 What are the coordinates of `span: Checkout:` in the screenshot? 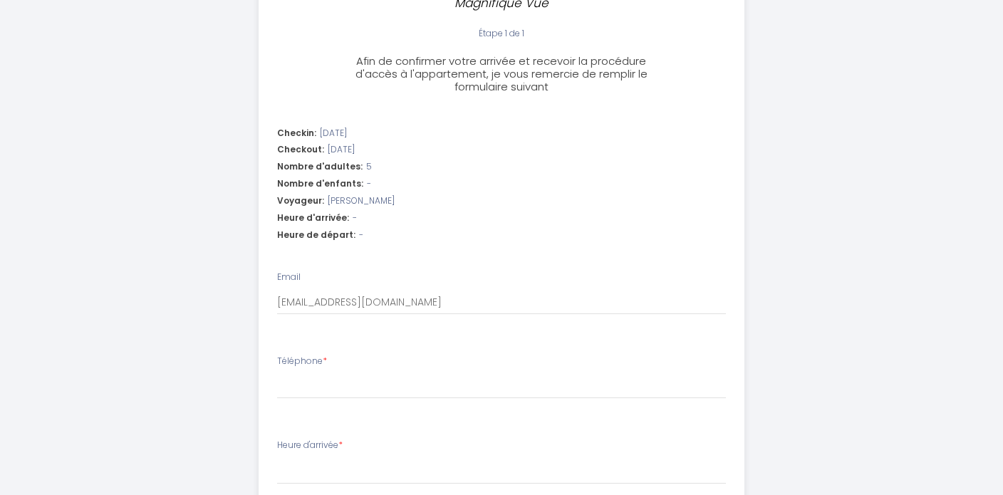 It's located at (301, 150).